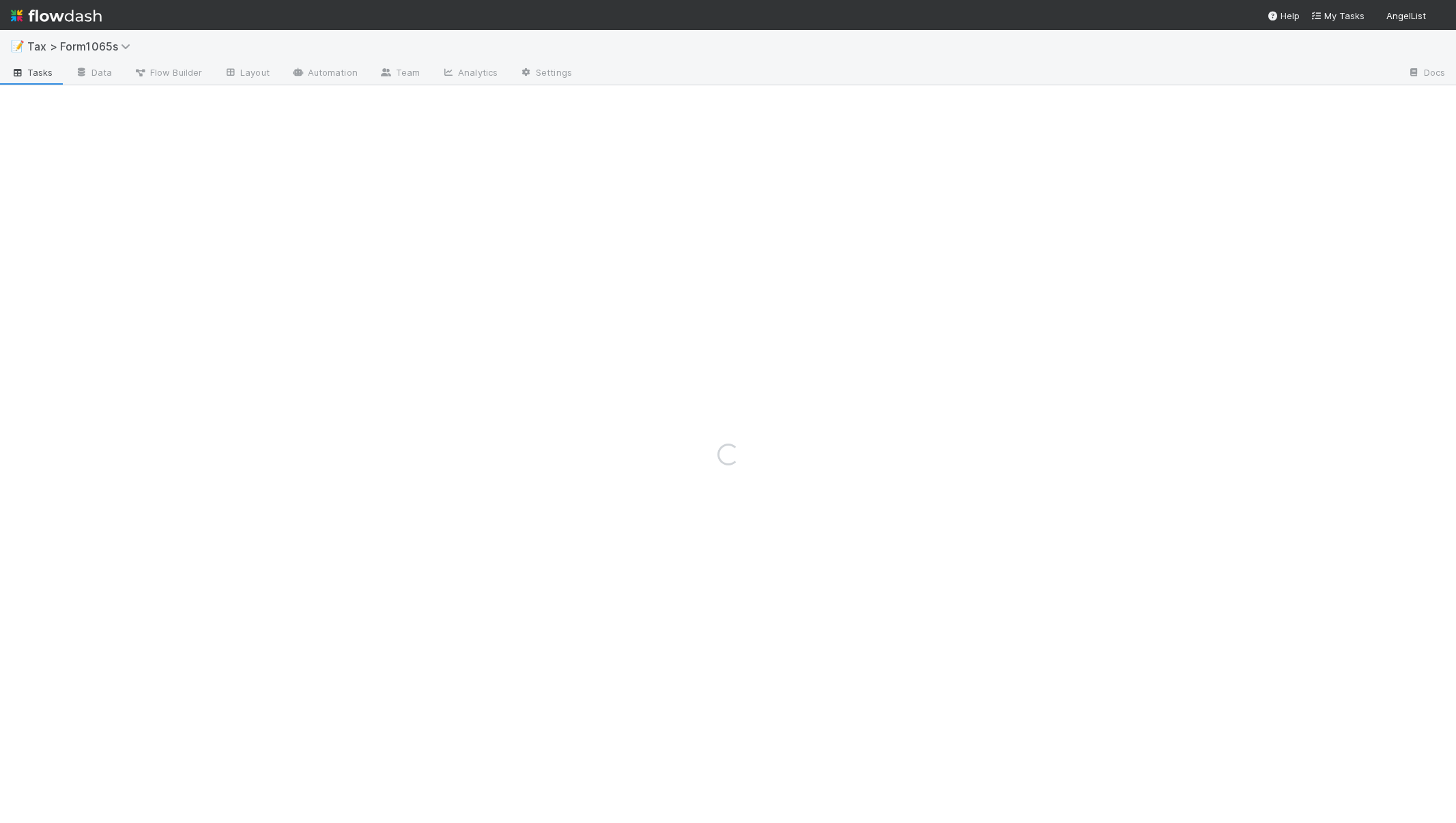  I want to click on span: Tasks, so click(32, 72).